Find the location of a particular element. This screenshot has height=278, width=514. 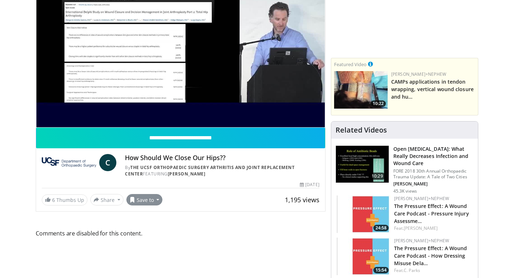

a: C is located at coordinates (108, 162).